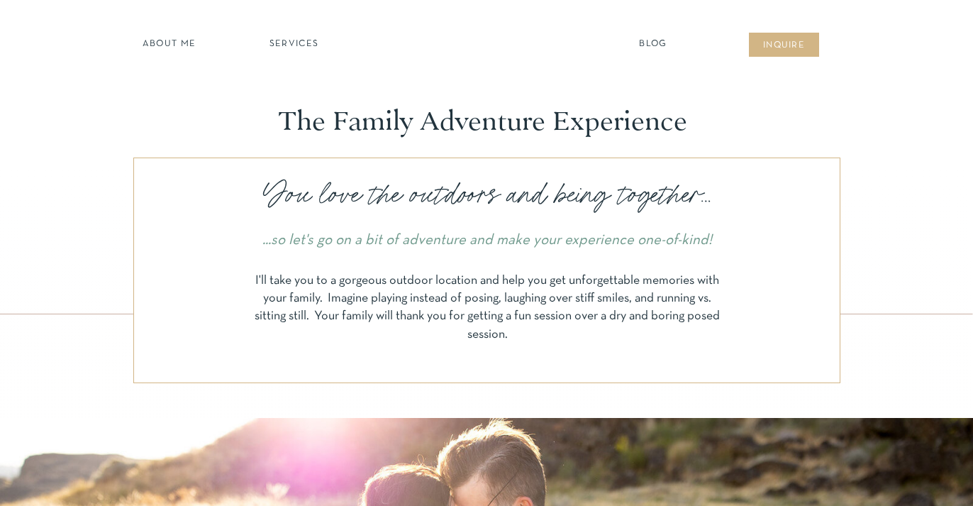 This screenshot has width=973, height=506. I want to click on nav: inqUIre, so click(784, 46).